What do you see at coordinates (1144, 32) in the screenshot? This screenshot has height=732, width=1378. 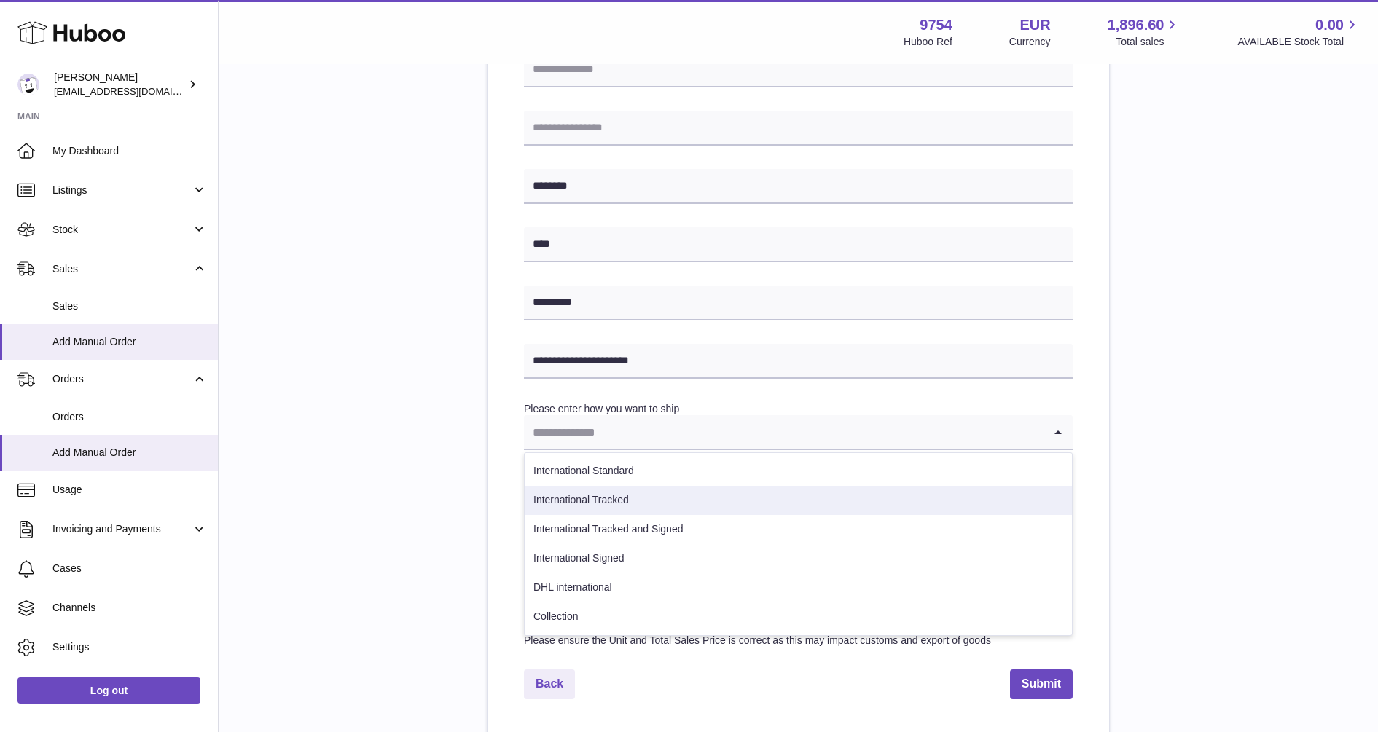 I see `a: 1,896.60 Total sales` at bounding box center [1144, 32].